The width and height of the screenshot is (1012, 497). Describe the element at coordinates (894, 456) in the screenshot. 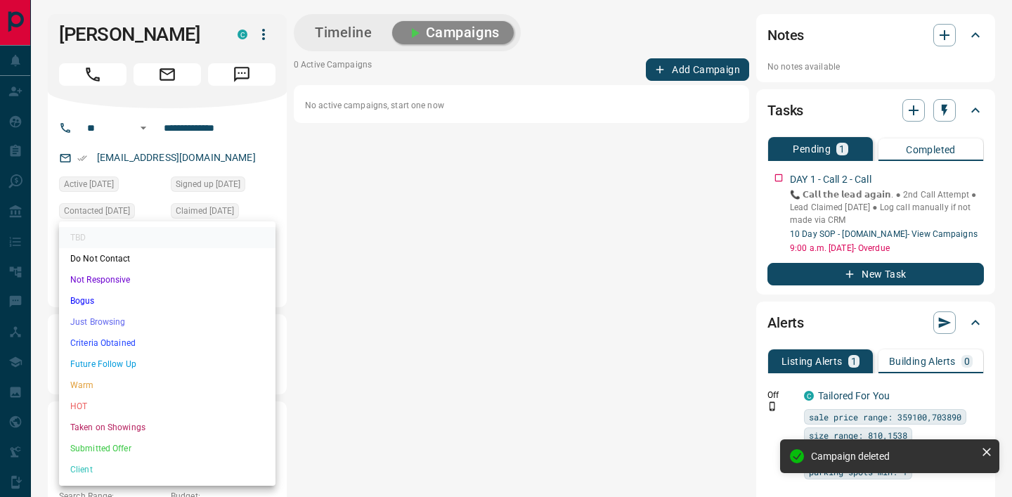

I see `div: Campaign deleted` at that location.